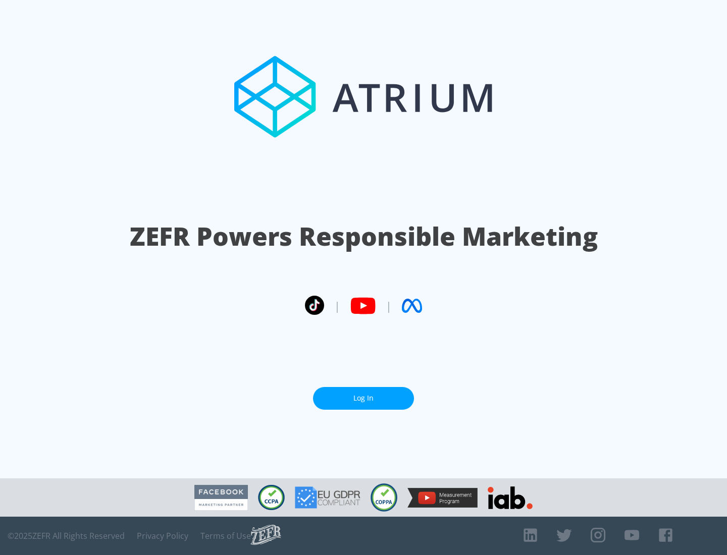 This screenshot has height=555, width=727. Describe the element at coordinates (384, 498) in the screenshot. I see `img: COPPA Compliant` at that location.